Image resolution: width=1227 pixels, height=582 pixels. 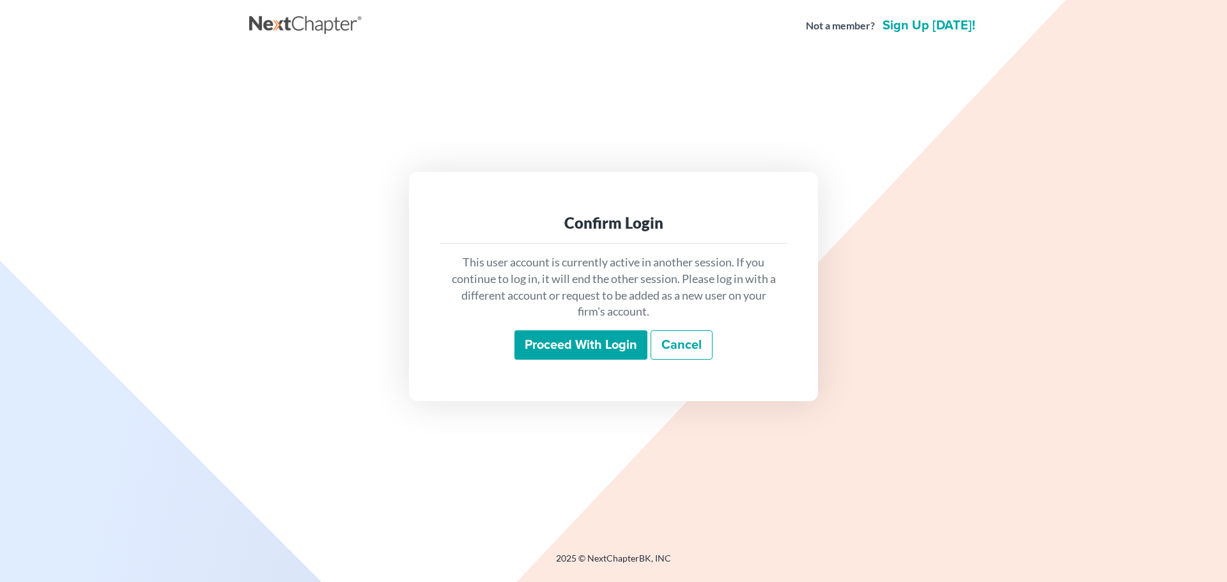 I want to click on a: Cancel, so click(x=681, y=345).